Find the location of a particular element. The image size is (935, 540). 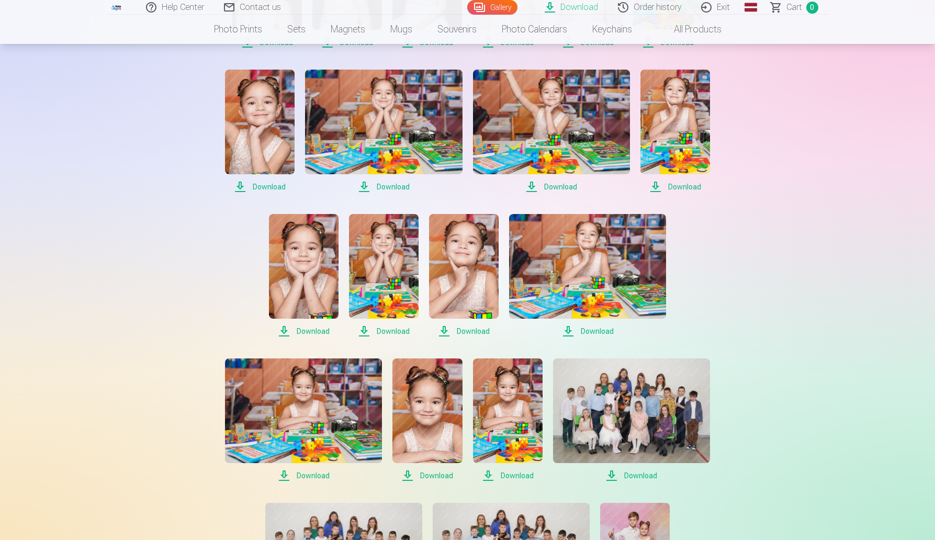

font: Photo prints is located at coordinates (238, 29).